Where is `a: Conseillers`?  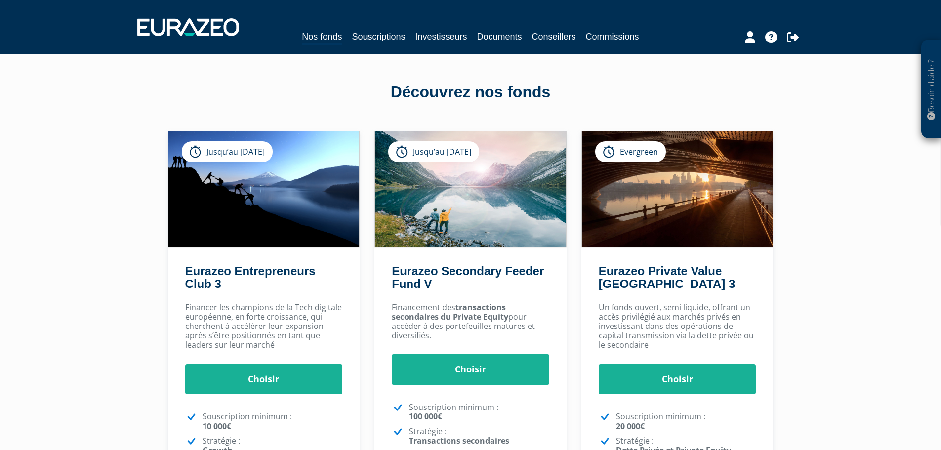 a: Conseillers is located at coordinates (554, 37).